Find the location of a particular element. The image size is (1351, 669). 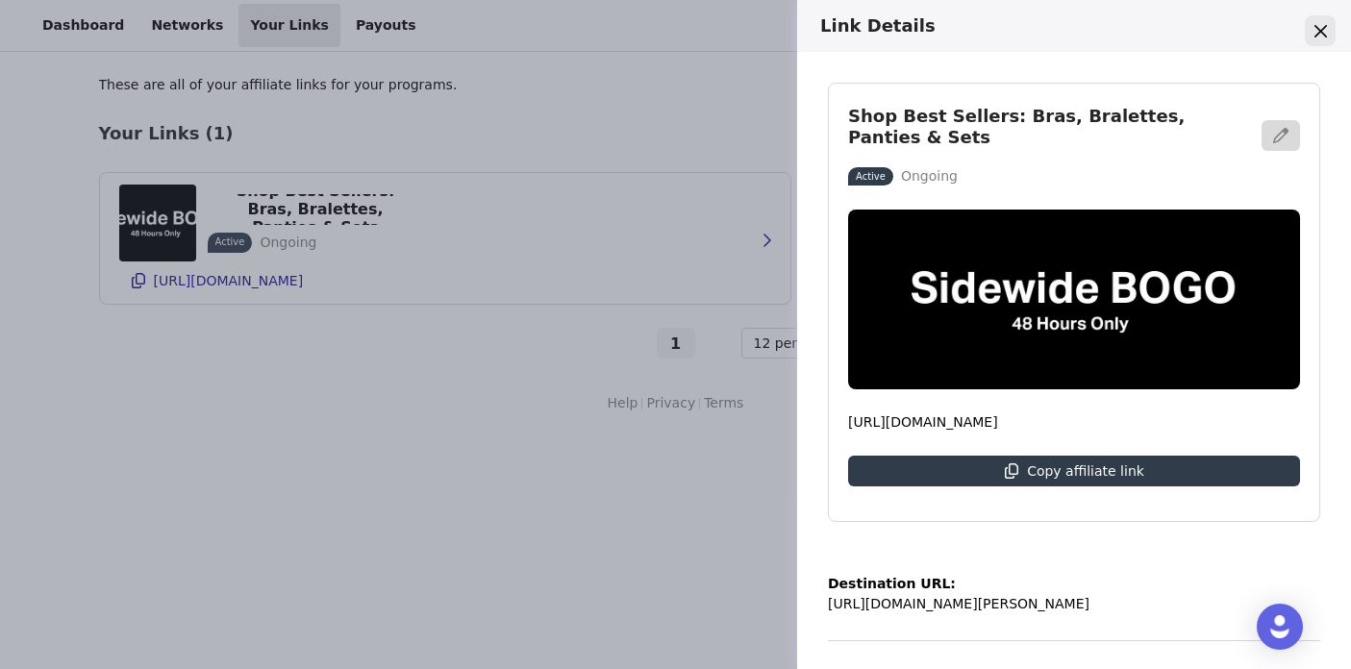

p: Active is located at coordinates (870, 176).